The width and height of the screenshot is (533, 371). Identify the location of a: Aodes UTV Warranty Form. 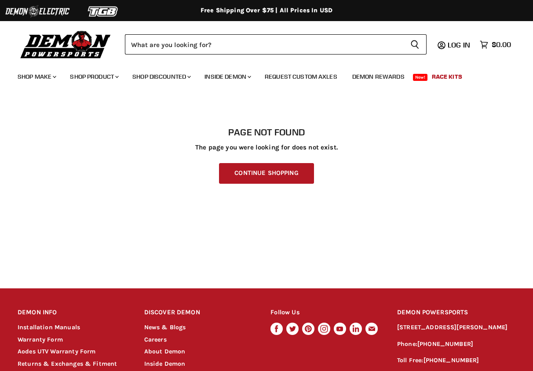
(56, 351).